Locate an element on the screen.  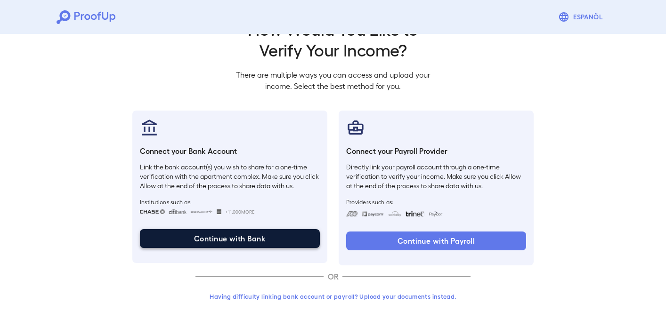
img: bankAccount.svg is located at coordinates (149, 128).